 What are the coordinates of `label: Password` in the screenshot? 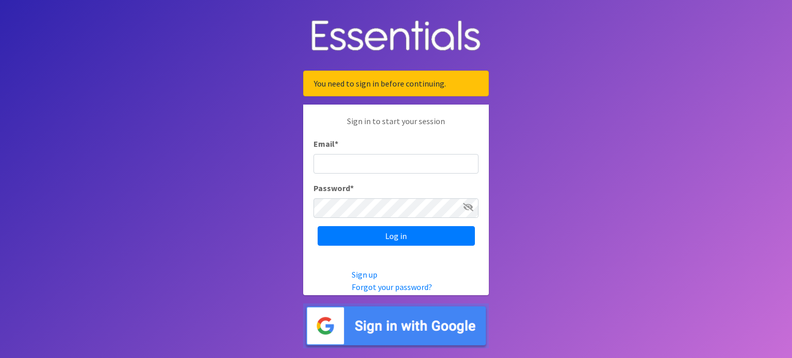 It's located at (334, 188).